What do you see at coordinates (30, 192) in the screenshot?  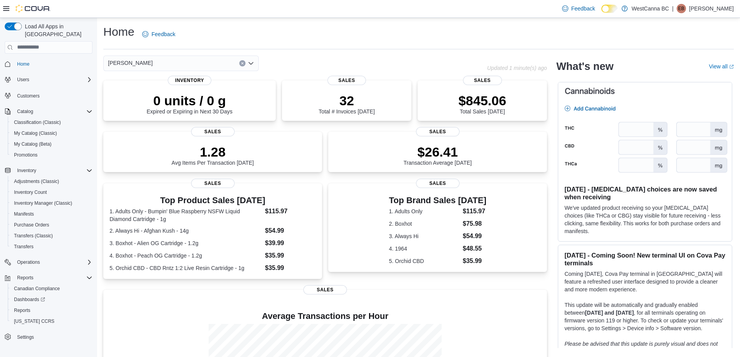 I see `a: Inventory Count` at bounding box center [30, 192].